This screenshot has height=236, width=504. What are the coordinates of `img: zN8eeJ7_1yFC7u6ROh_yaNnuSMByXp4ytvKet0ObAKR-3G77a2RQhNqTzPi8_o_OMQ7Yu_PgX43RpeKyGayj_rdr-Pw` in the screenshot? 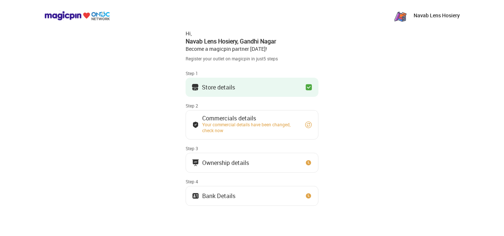 It's located at (400, 15).